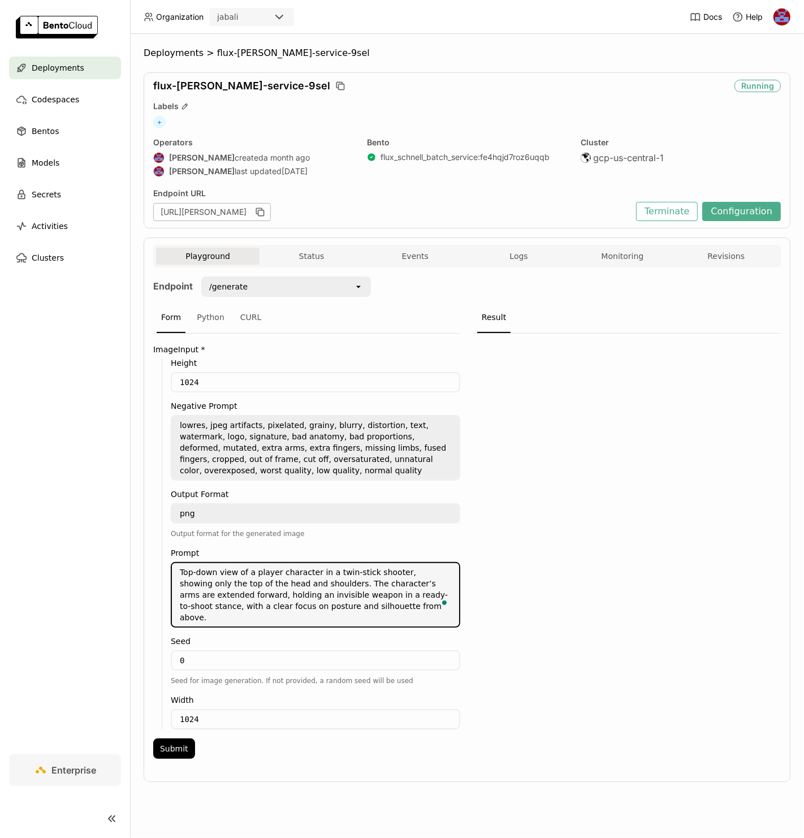 The image size is (804, 838). What do you see at coordinates (65, 163) in the screenshot?
I see `a: Models` at bounding box center [65, 163].